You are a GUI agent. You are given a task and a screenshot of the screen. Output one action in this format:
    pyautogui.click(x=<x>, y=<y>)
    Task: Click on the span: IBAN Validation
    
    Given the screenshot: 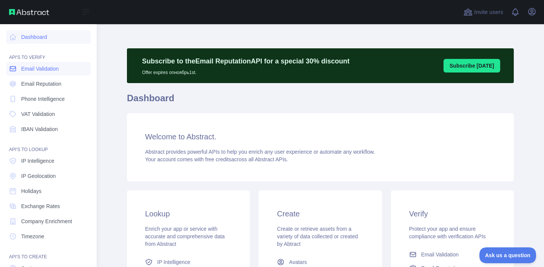 What is the action you would take?
    pyautogui.click(x=39, y=129)
    